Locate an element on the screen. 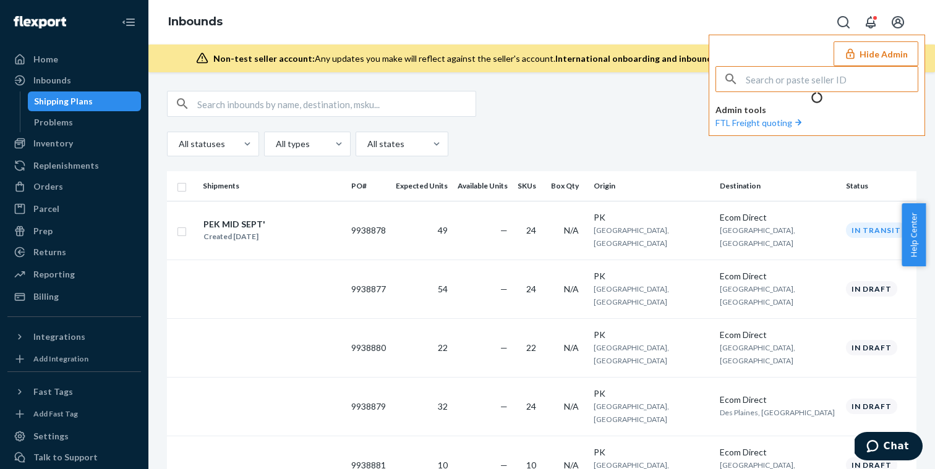 Image resolution: width=935 pixels, height=469 pixels. span: International onboarding and inbounding may not work during impersonation. is located at coordinates (715, 58).